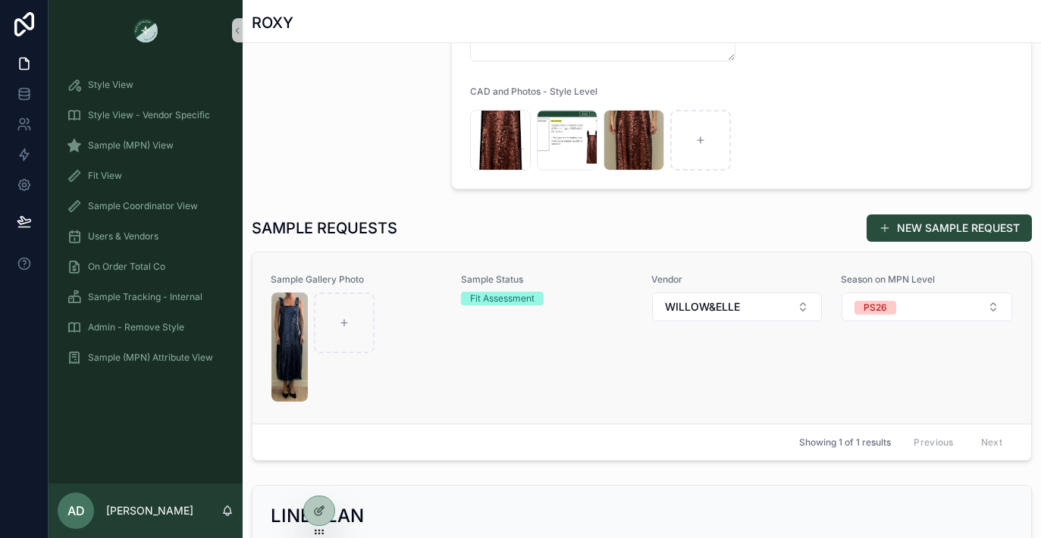  What do you see at coordinates (534, 91) in the screenshot?
I see `span: CAD and Photos - Style Level` at bounding box center [534, 91].